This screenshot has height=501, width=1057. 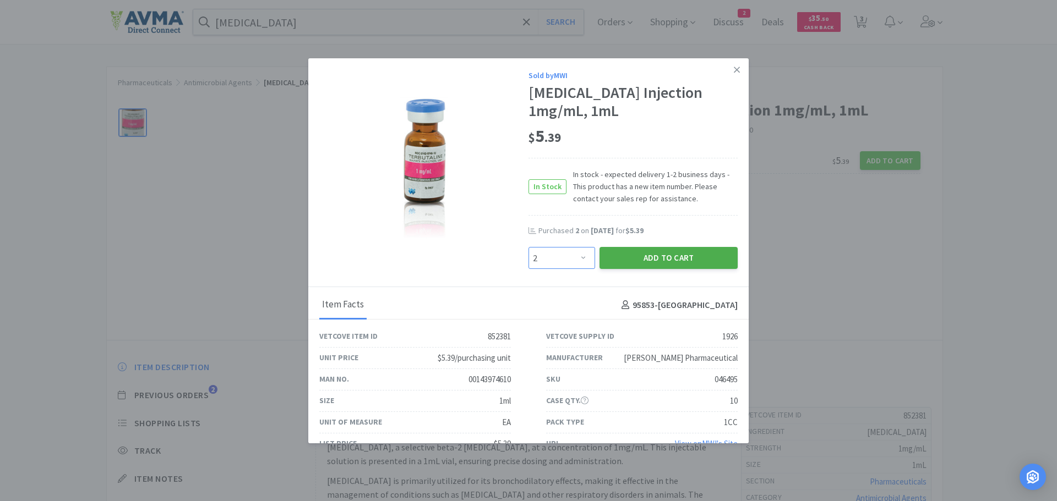 What do you see at coordinates (734, 401) in the screenshot?
I see `div: 10` at bounding box center [734, 401].